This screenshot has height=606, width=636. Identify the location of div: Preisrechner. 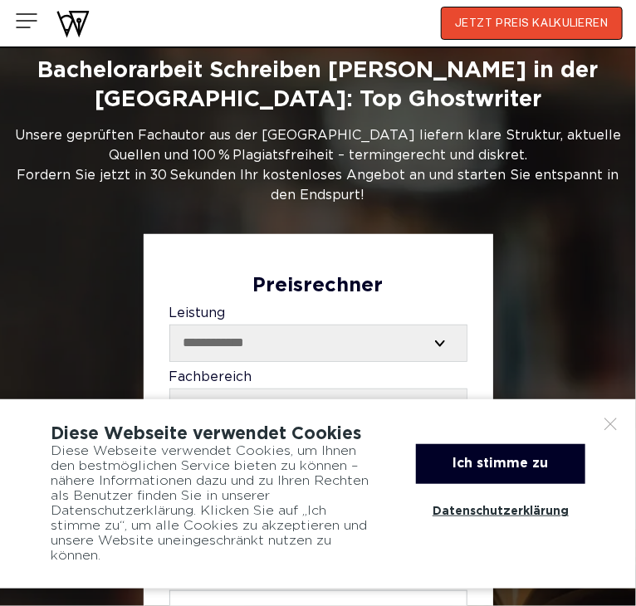
(318, 286).